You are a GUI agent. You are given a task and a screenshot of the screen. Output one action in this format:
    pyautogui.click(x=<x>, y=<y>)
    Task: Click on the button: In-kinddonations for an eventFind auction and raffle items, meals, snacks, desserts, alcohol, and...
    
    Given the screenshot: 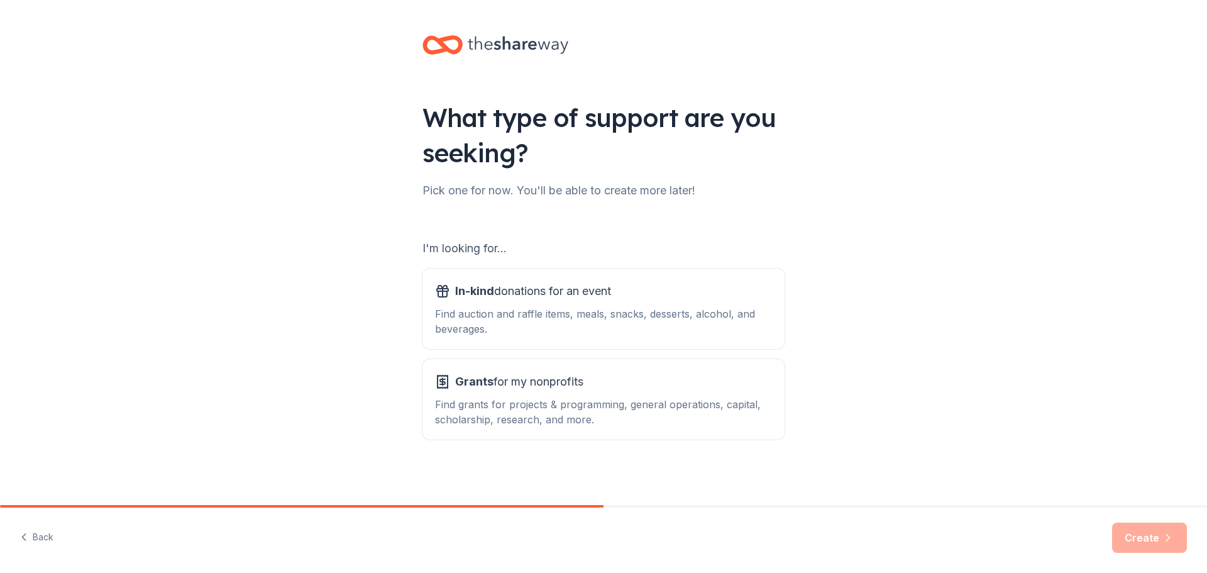 What is the action you would take?
    pyautogui.click(x=603, y=309)
    